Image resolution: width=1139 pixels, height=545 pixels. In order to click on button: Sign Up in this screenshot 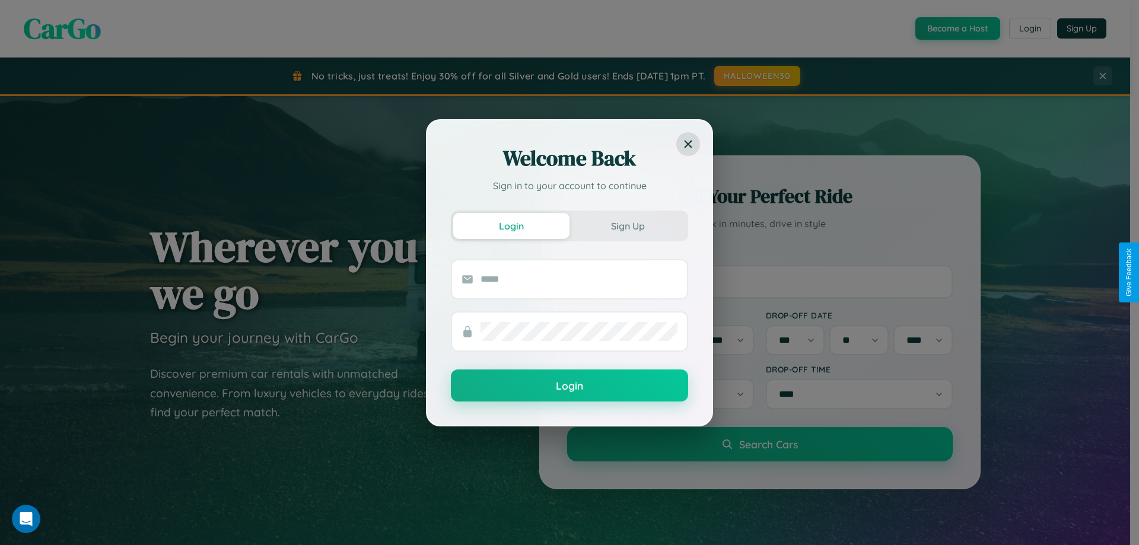, I will do `click(628, 226)`.